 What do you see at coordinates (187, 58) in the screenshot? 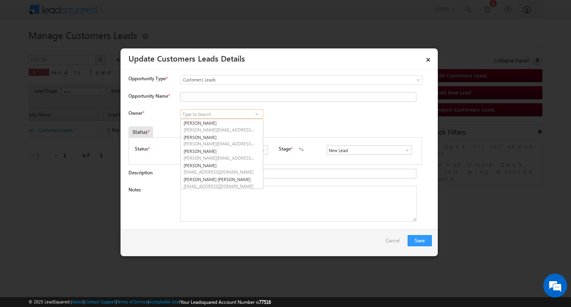
I see `a: Update Customers Leads Details` at bounding box center [187, 58].